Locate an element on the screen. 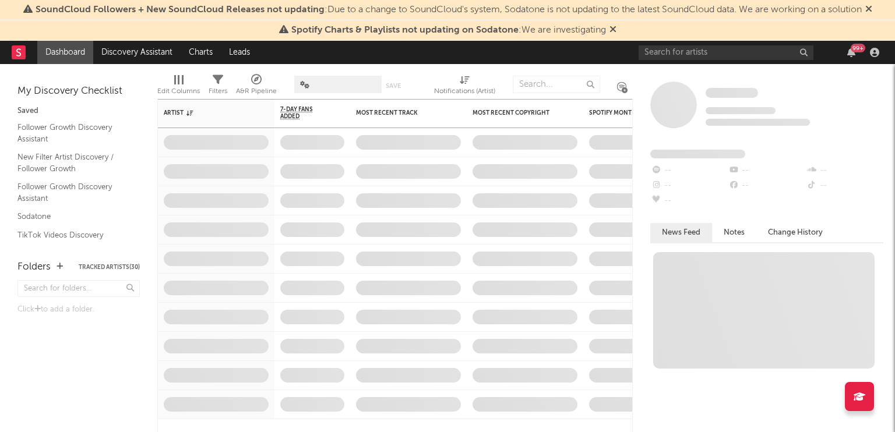  div: Most Recent Copyright is located at coordinates (516, 113).